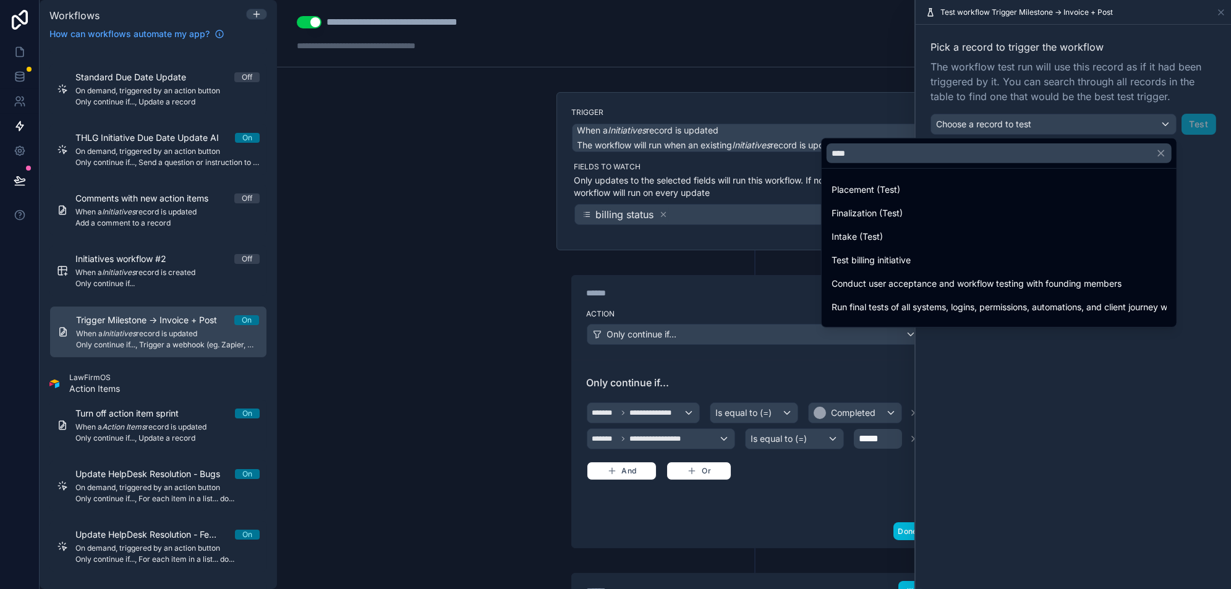 Image resolution: width=1231 pixels, height=589 pixels. I want to click on span: Finalization (Test), so click(867, 213).